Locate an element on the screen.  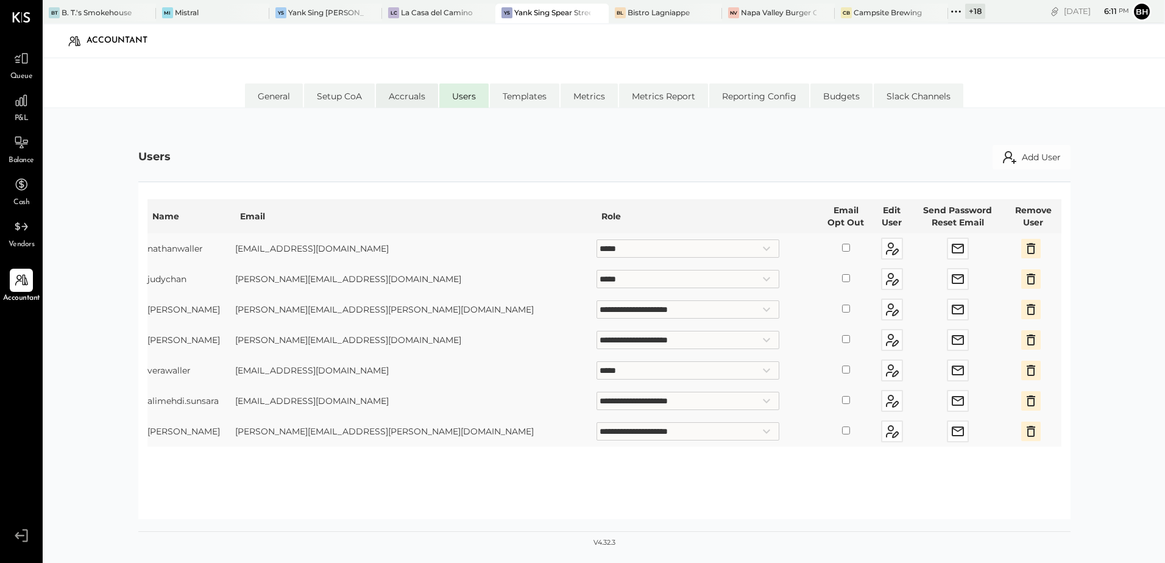
div: Bistro Lagniappe is located at coordinates (659, 12).